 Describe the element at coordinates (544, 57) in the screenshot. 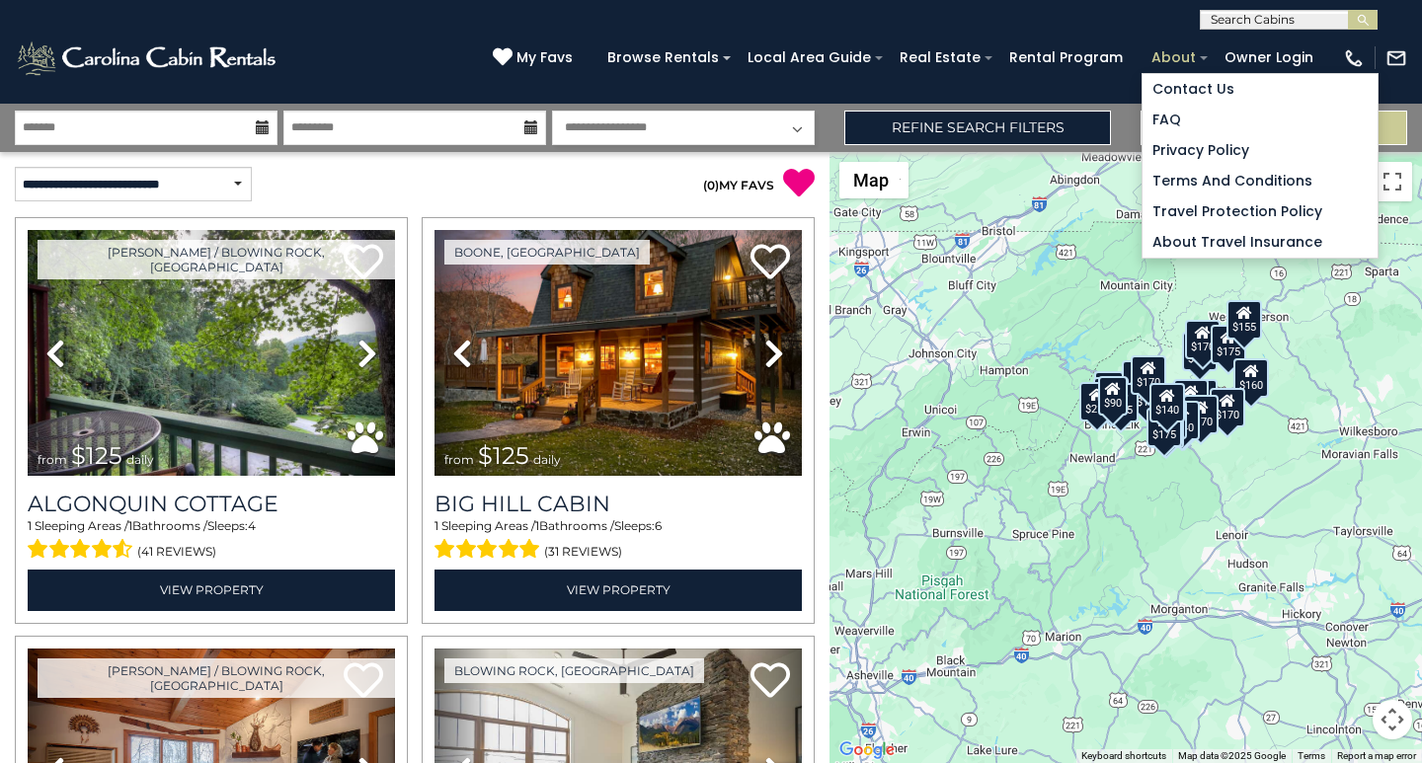

I see `span: My Favs` at that location.